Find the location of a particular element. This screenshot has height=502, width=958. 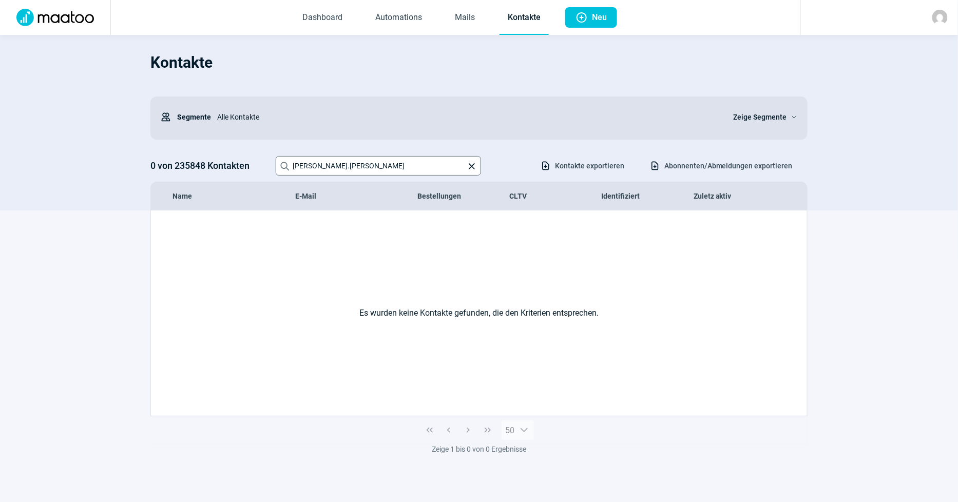

img: Logo is located at coordinates (55, 17).